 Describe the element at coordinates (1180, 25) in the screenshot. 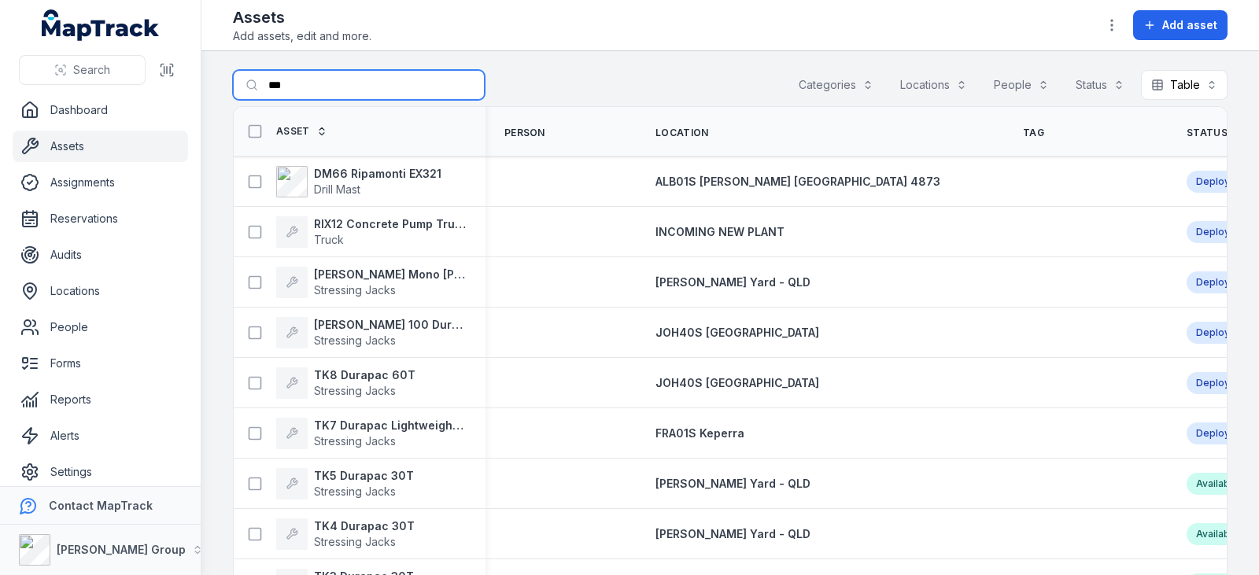

I see `button: Add asset` at that location.